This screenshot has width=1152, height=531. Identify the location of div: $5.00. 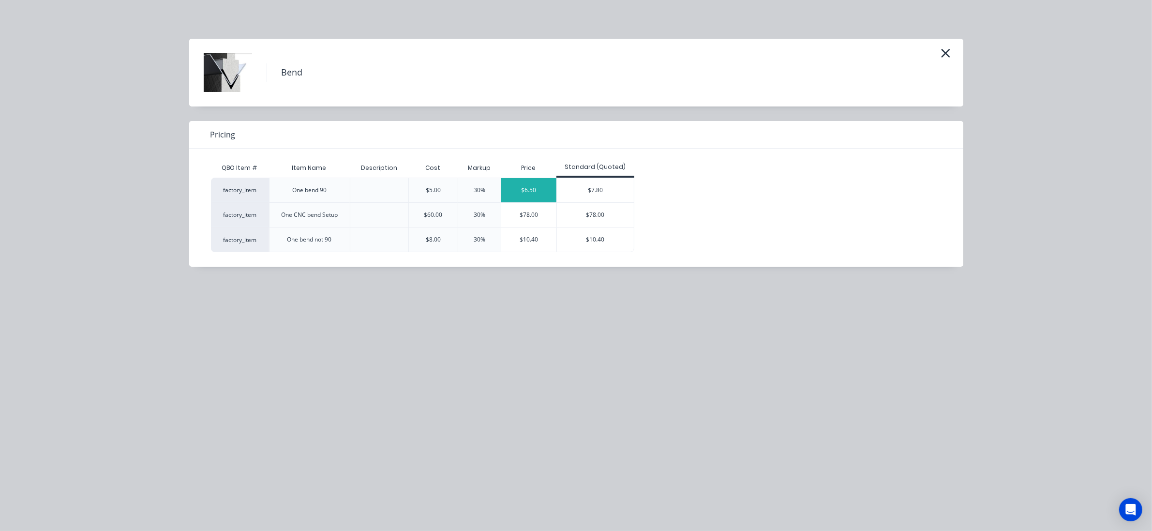
(433, 190).